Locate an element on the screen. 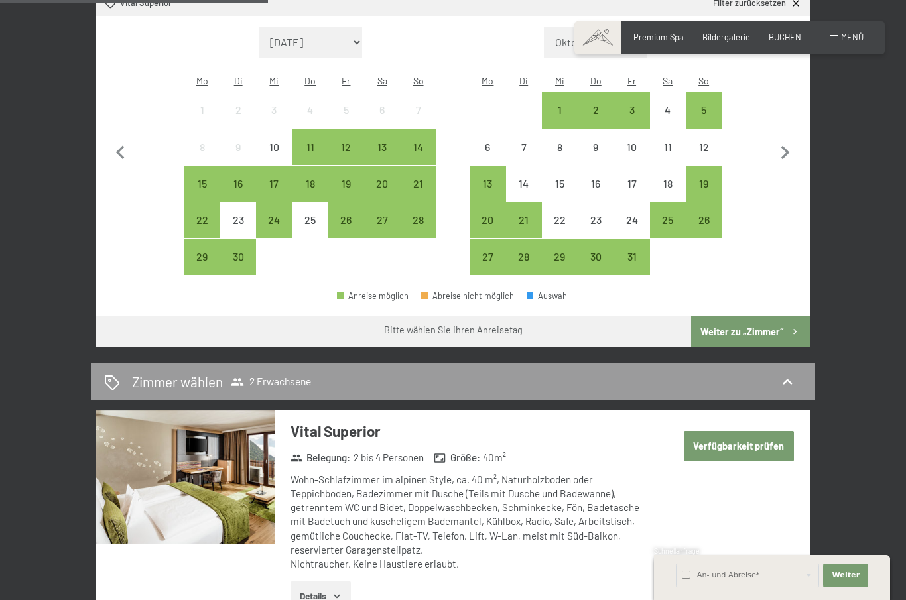 The width and height of the screenshot is (906, 600). div: Tue Oct 14 2025 is located at coordinates (524, 184).